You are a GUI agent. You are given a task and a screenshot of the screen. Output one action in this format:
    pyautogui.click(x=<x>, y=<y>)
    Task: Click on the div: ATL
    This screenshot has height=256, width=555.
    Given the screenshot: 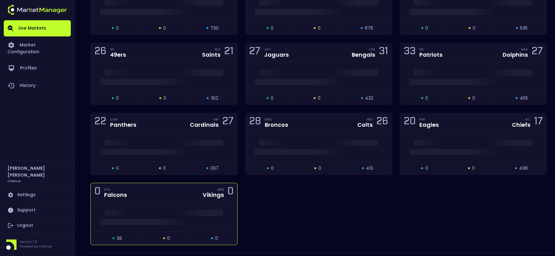 What is the action you would take?
    pyautogui.click(x=115, y=189)
    